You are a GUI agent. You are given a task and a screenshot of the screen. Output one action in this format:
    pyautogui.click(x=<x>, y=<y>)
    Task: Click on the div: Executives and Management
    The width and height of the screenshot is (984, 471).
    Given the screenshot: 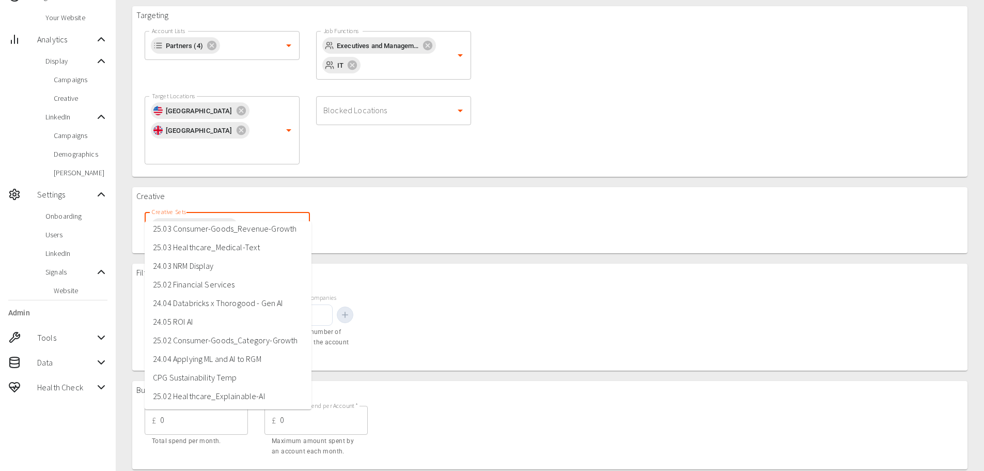 What is the action you would take?
    pyautogui.click(x=379, y=45)
    